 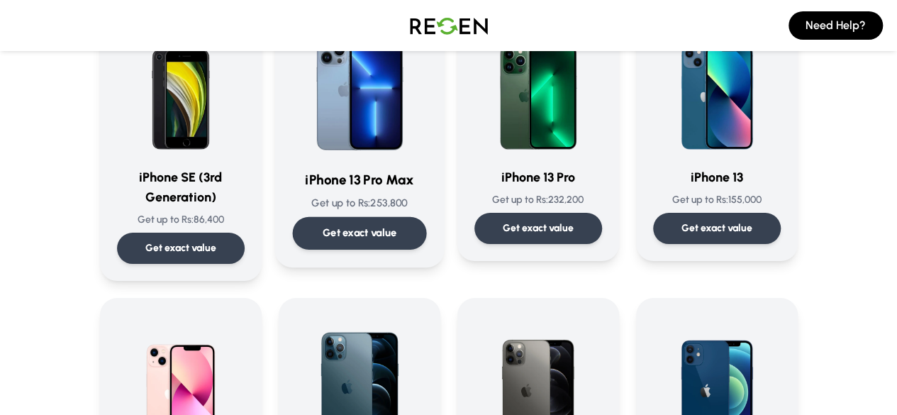 I want to click on h3: iPhone 13 Pro Max, so click(x=359, y=179).